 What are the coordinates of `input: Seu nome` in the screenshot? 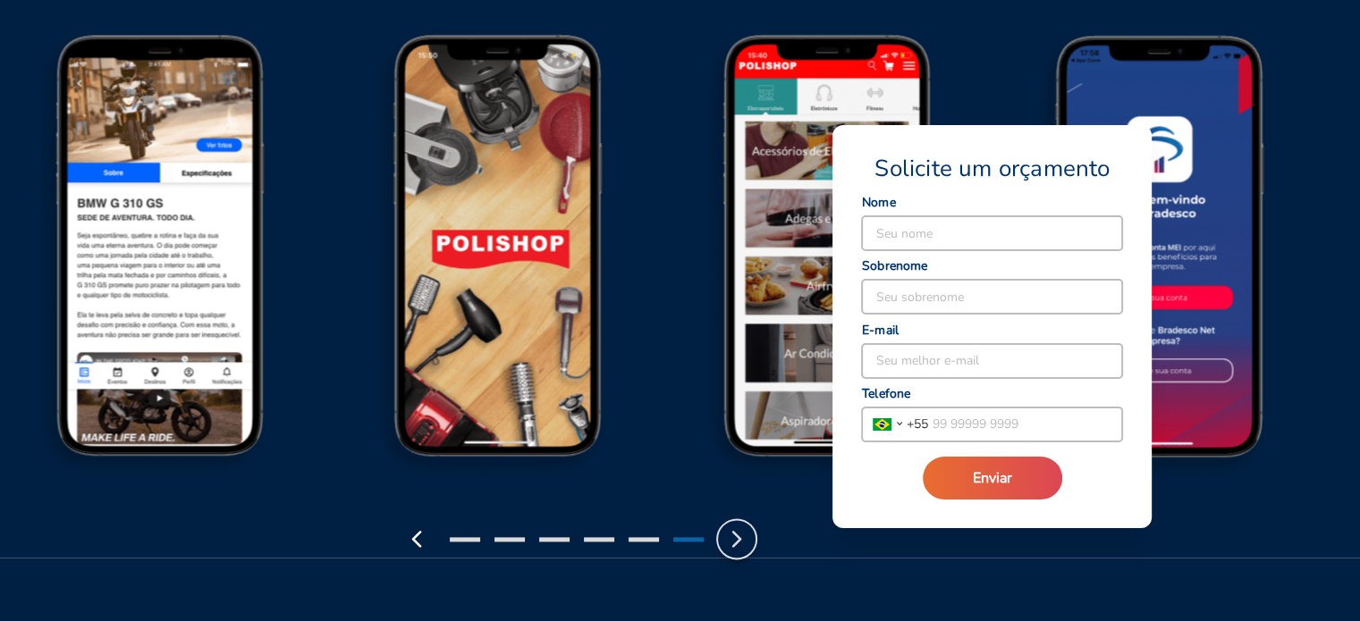 It's located at (992, 233).